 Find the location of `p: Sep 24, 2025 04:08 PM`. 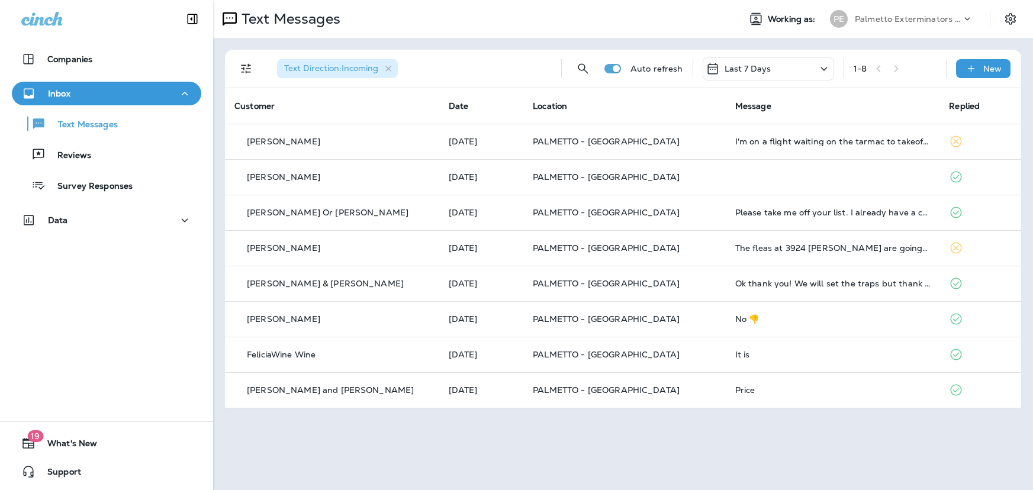

p: Sep 24, 2025 04:08 PM is located at coordinates (481, 248).